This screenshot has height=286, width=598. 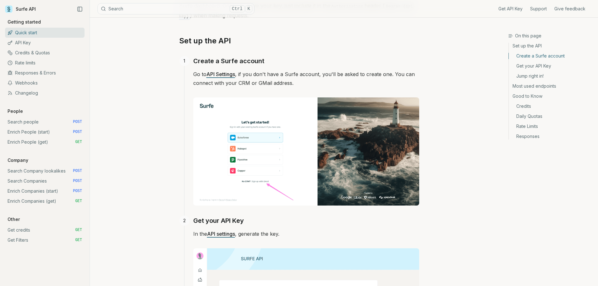 What do you see at coordinates (569, 9) in the screenshot?
I see `a: Give feedback` at bounding box center [569, 9].